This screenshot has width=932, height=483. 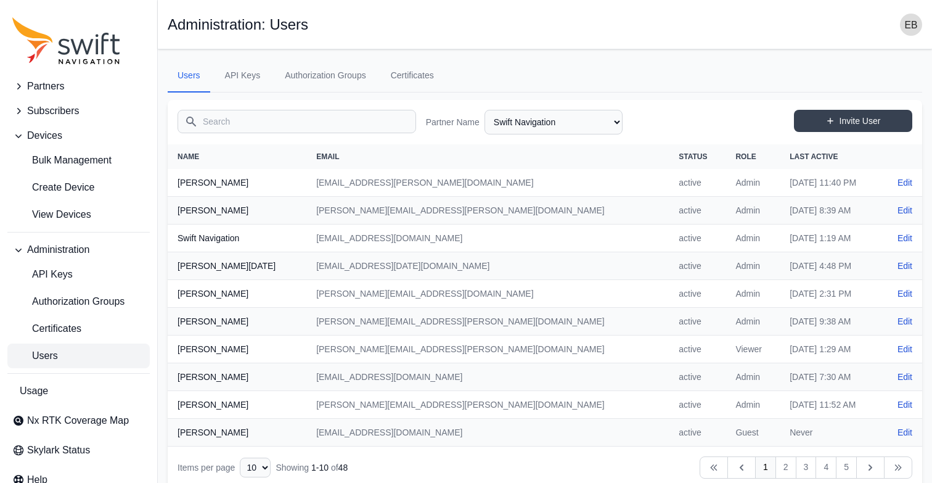 I want to click on span: Create Device, so click(x=53, y=187).